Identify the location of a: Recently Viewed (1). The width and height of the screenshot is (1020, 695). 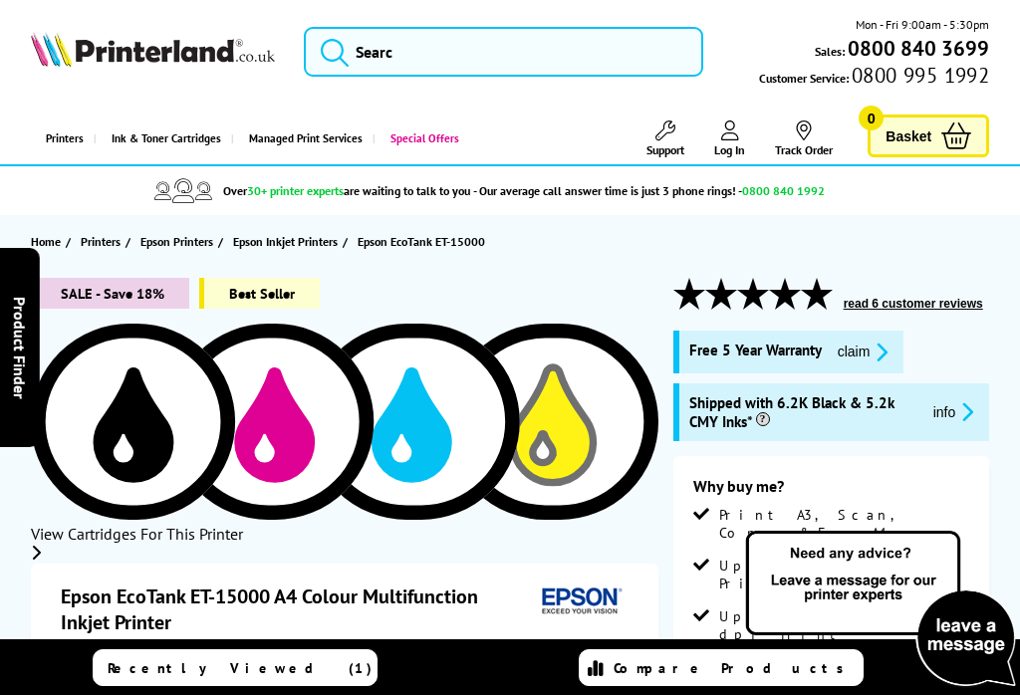
(234, 667).